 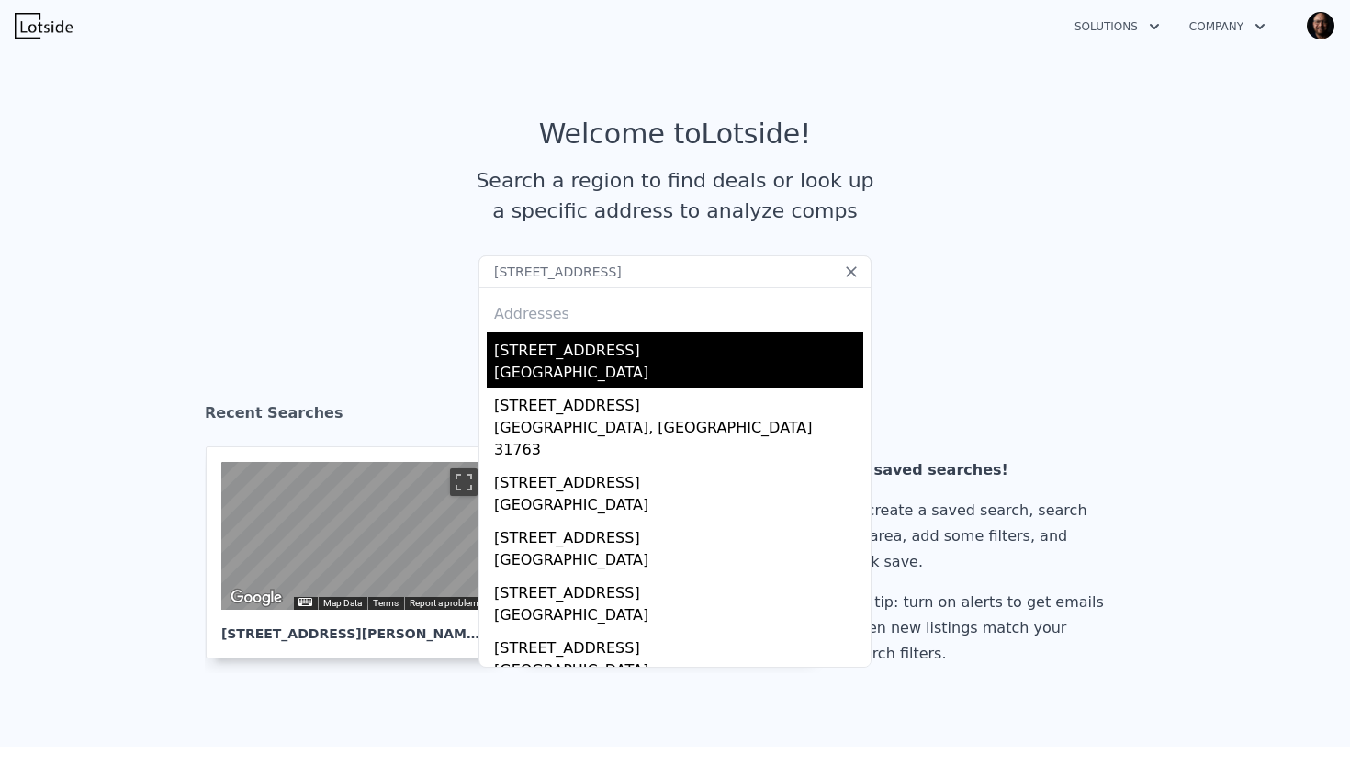 What do you see at coordinates (386, 602) in the screenshot?
I see `a: Terms (opens in new tab)` at bounding box center [386, 602].